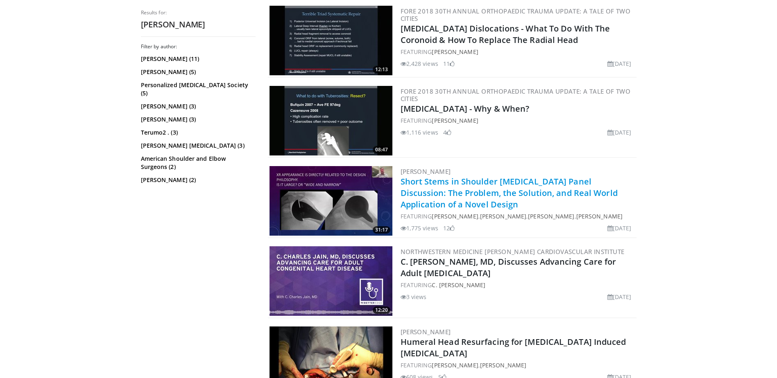  What do you see at coordinates (413, 297) in the screenshot?
I see `li: 3 views` at bounding box center [413, 297].